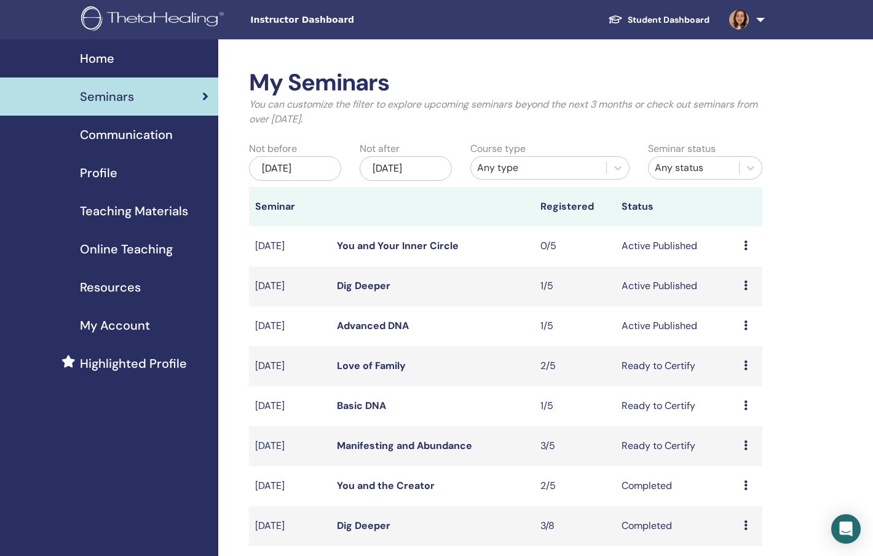 This screenshot has width=873, height=556. What do you see at coordinates (379, 149) in the screenshot?
I see `label: Not after` at bounding box center [379, 149].